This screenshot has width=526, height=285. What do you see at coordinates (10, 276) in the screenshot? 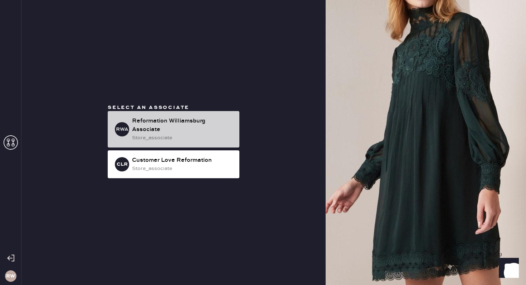
I see `h3: RW` at bounding box center [10, 276].